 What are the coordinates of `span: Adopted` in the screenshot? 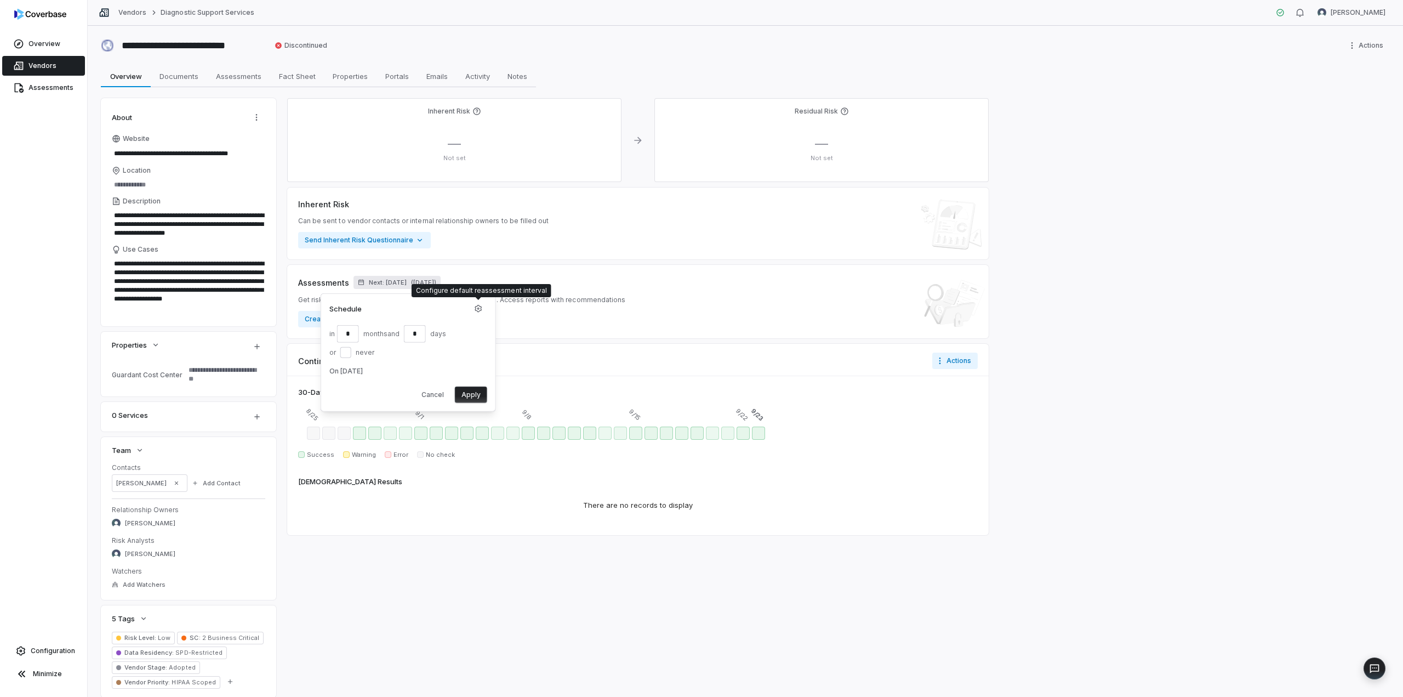 It's located at (181, 667).